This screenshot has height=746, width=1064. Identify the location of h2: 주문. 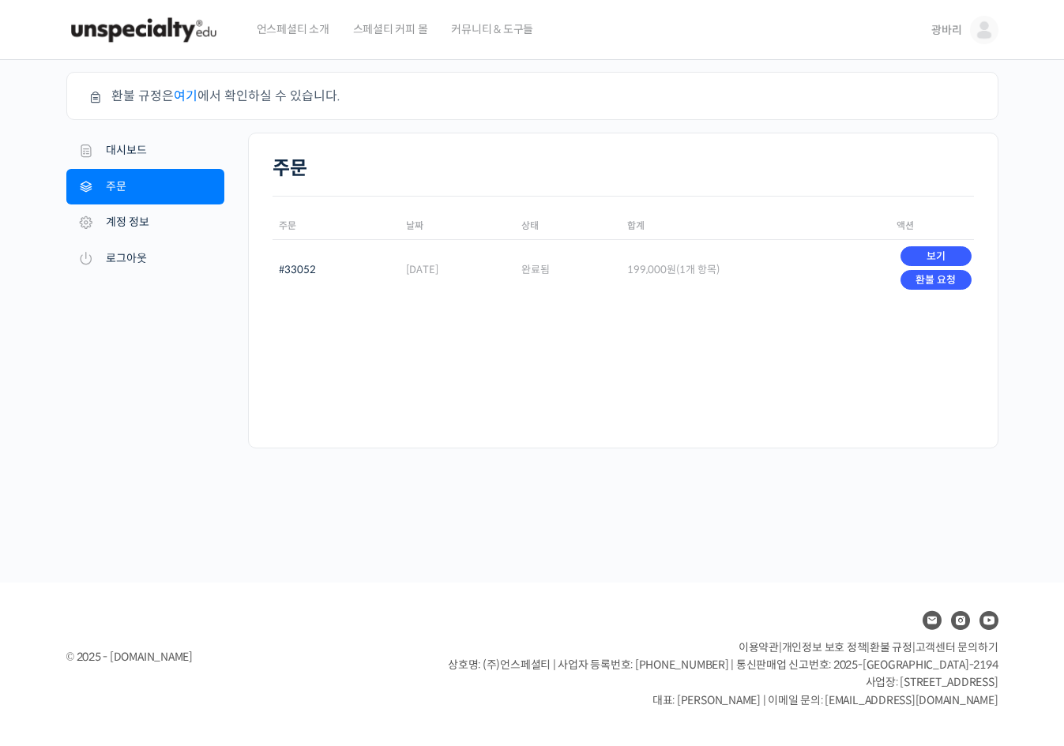
(623, 168).